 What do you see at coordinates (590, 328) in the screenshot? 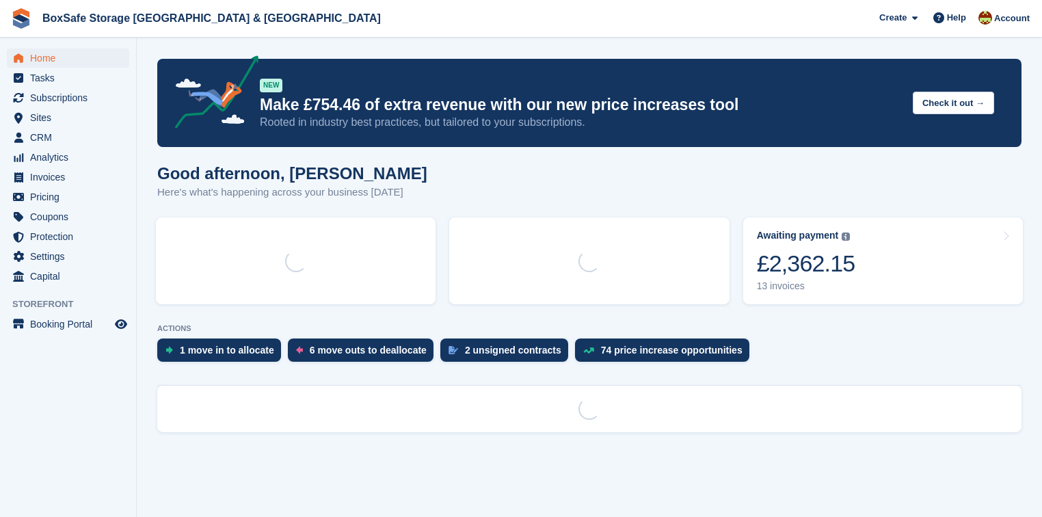
I see `p: ACTIONS` at bounding box center [590, 328].